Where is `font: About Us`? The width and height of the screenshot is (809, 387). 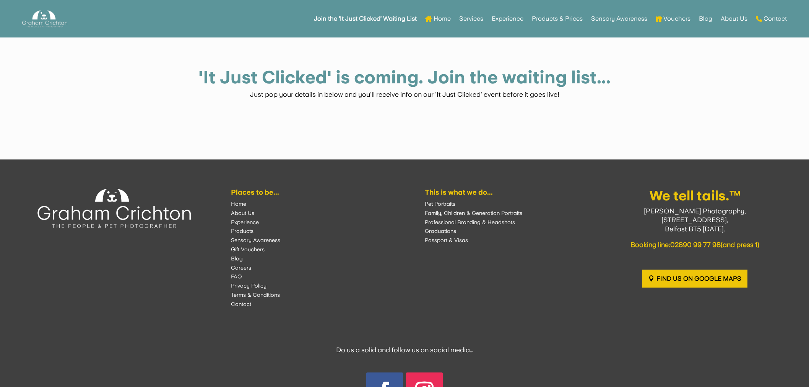 font: About Us is located at coordinates (242, 213).